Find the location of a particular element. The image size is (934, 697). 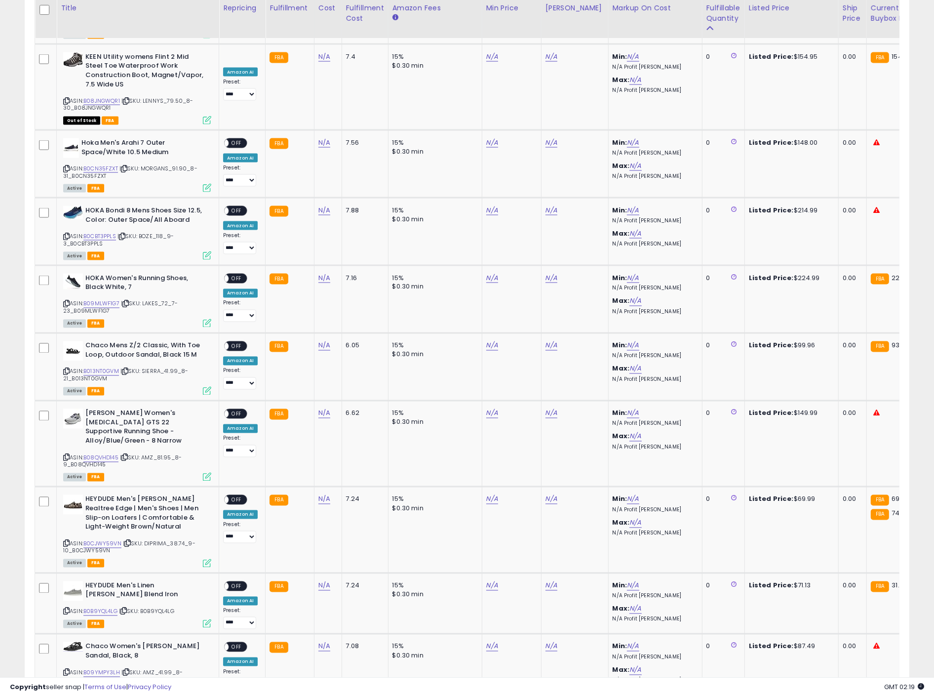

a: B013NT0GVM is located at coordinates (101, 371).